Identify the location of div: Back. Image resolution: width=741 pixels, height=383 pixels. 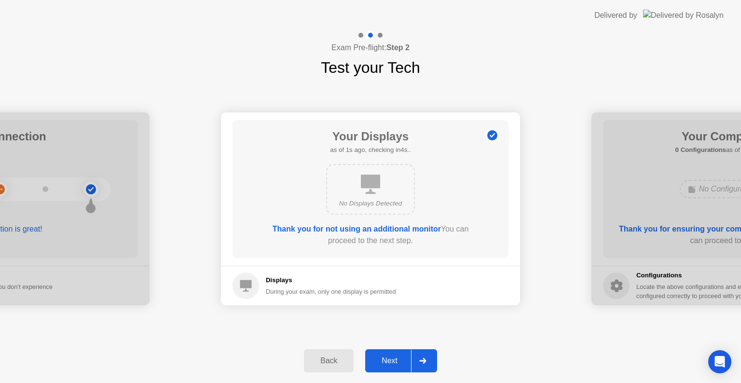
(329, 361).